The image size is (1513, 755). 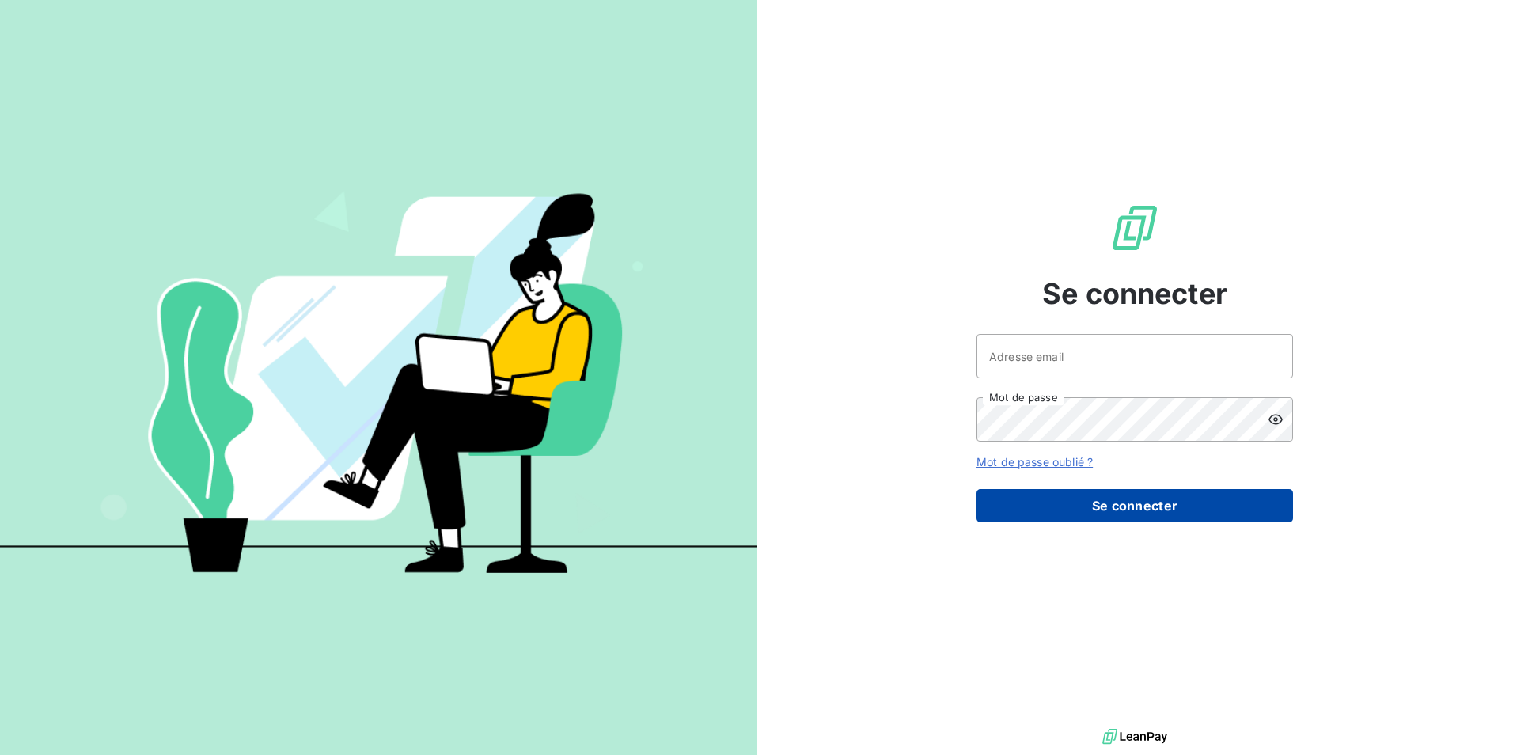 I want to click on input: placeholder, so click(x=1135, y=356).